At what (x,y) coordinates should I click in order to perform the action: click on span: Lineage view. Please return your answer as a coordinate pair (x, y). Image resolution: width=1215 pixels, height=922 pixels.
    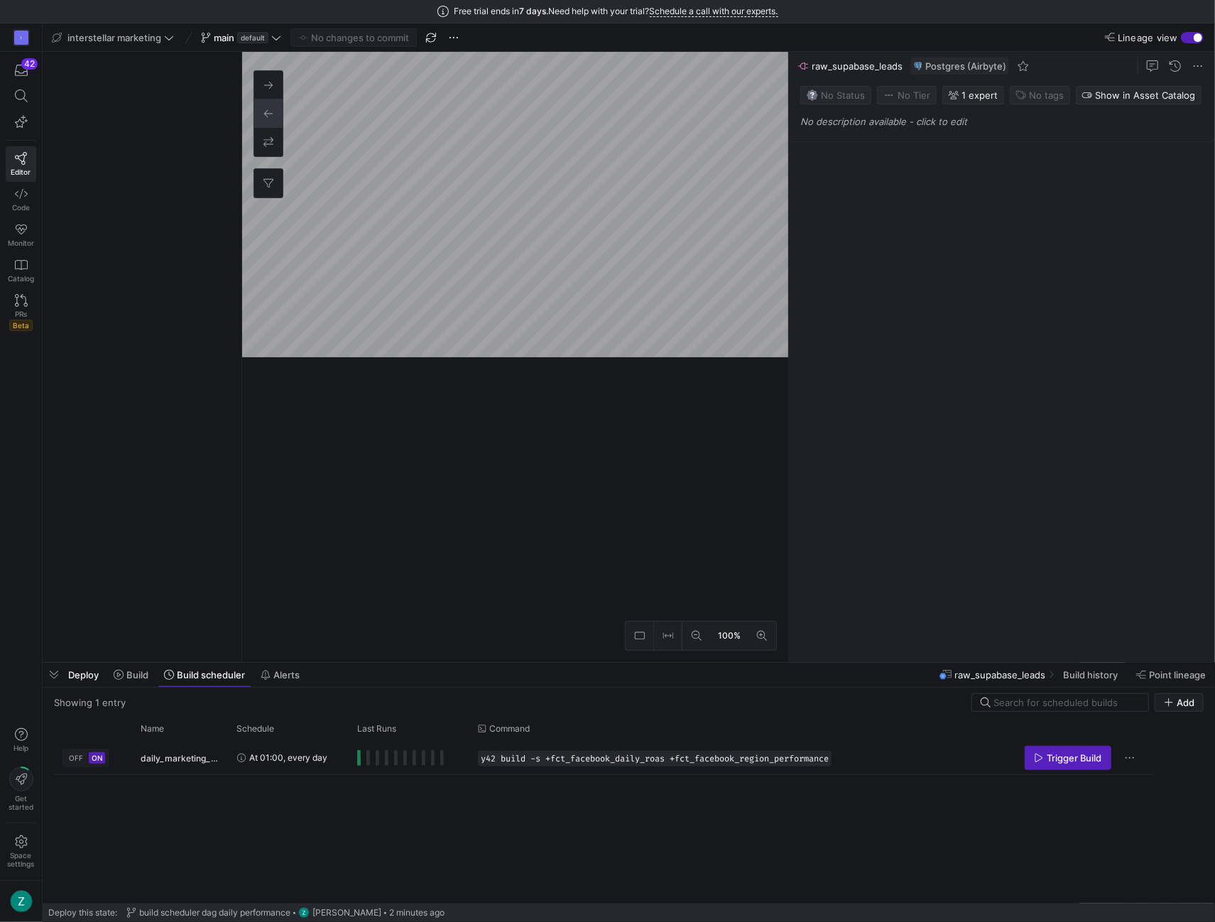
    Looking at the image, I should click on (1147, 38).